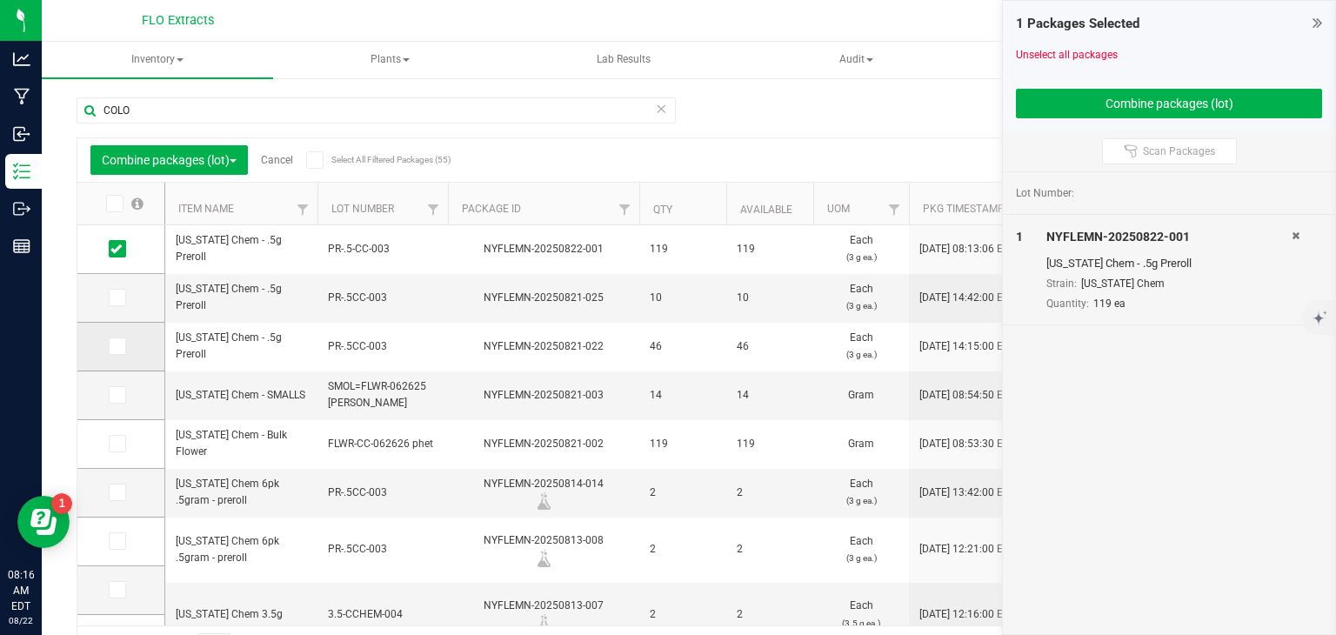 The image size is (1336, 635). Describe the element at coordinates (544, 492) in the screenshot. I see `div: NYFLEMN-20250814-014` at that location.